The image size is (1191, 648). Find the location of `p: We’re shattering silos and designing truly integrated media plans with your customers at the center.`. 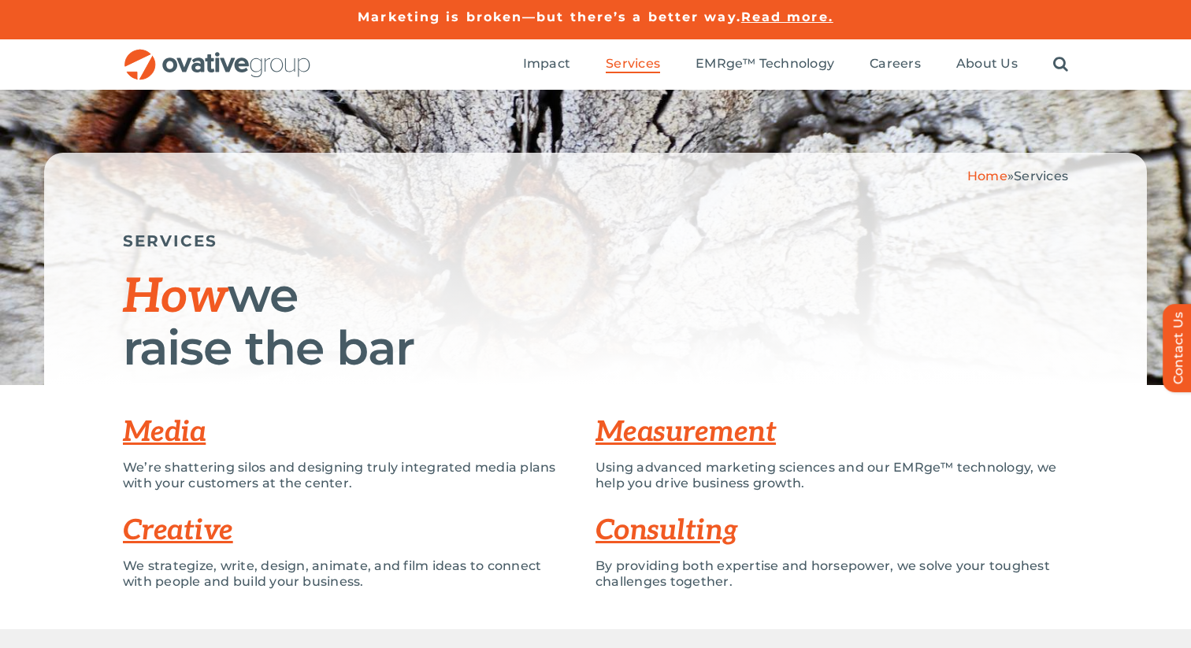

p: We’re shattering silos and designing truly integrated media plans with your customers at the center. is located at coordinates (347, 476).